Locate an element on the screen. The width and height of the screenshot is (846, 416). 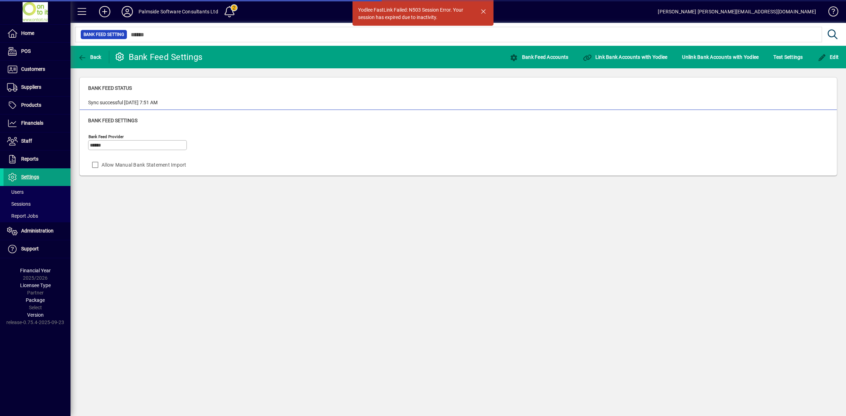
a: Users is located at coordinates (37, 192).